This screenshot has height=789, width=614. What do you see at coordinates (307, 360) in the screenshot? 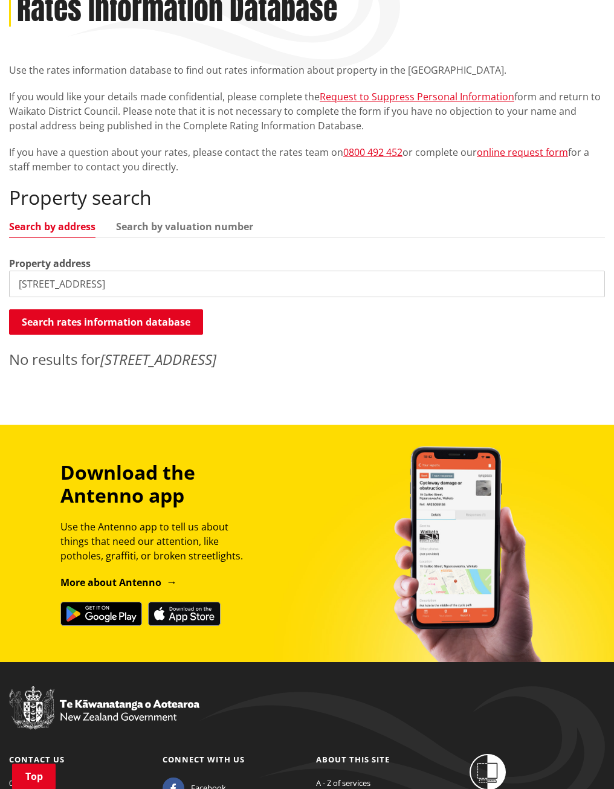
I see `p: No results for` at bounding box center [307, 360].